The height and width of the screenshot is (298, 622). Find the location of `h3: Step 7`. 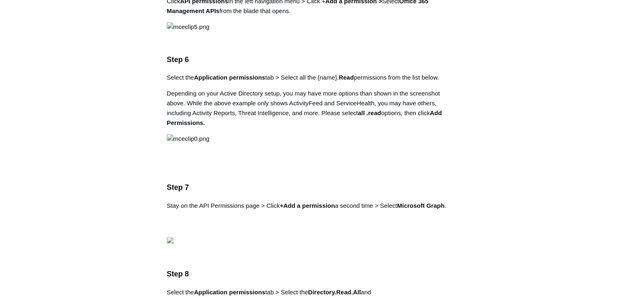

h3: Step 7 is located at coordinates (311, 188).